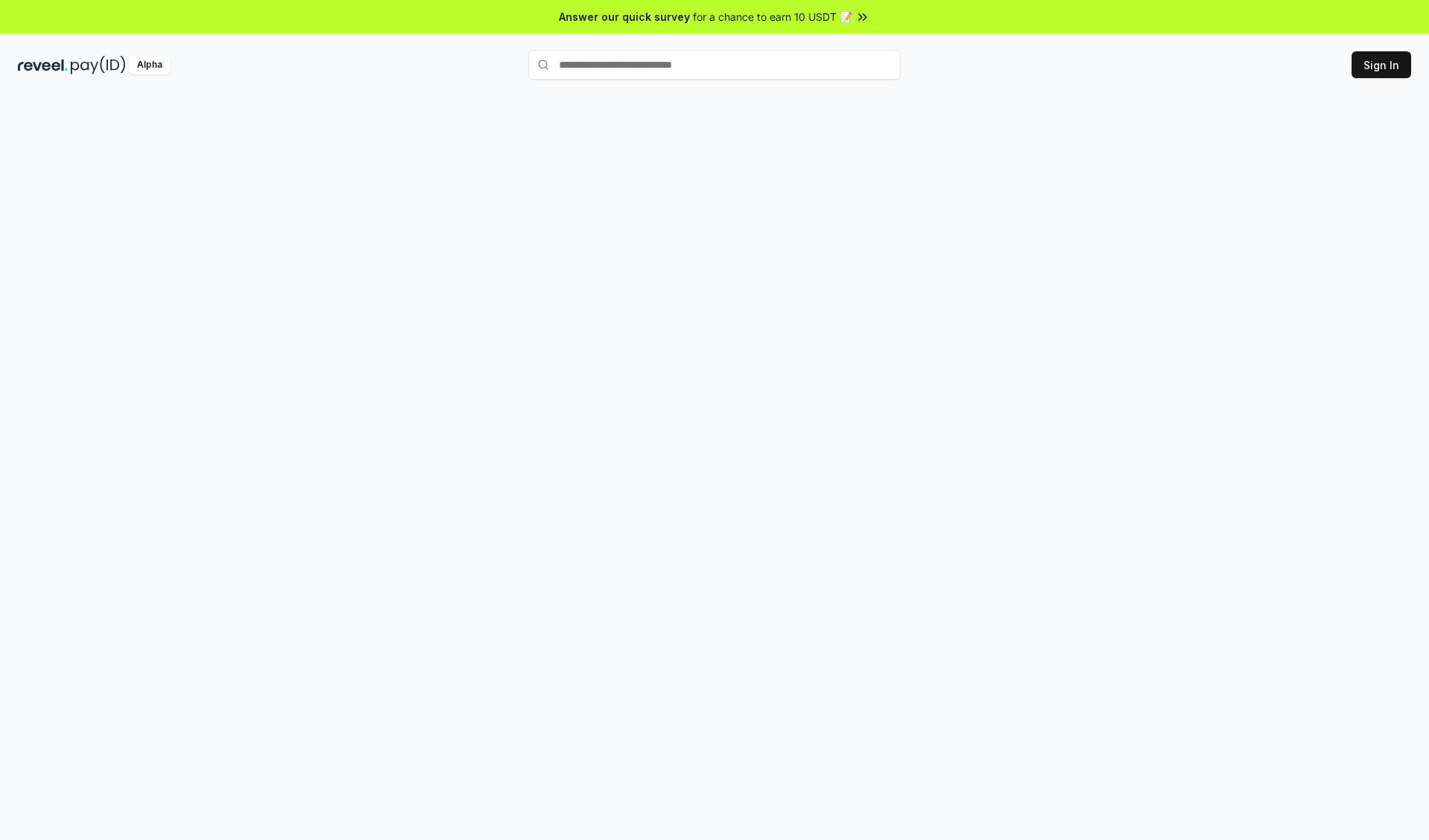 Image resolution: width=1429 pixels, height=840 pixels. Describe the element at coordinates (150, 65) in the screenshot. I see `div: Alpha` at that location.